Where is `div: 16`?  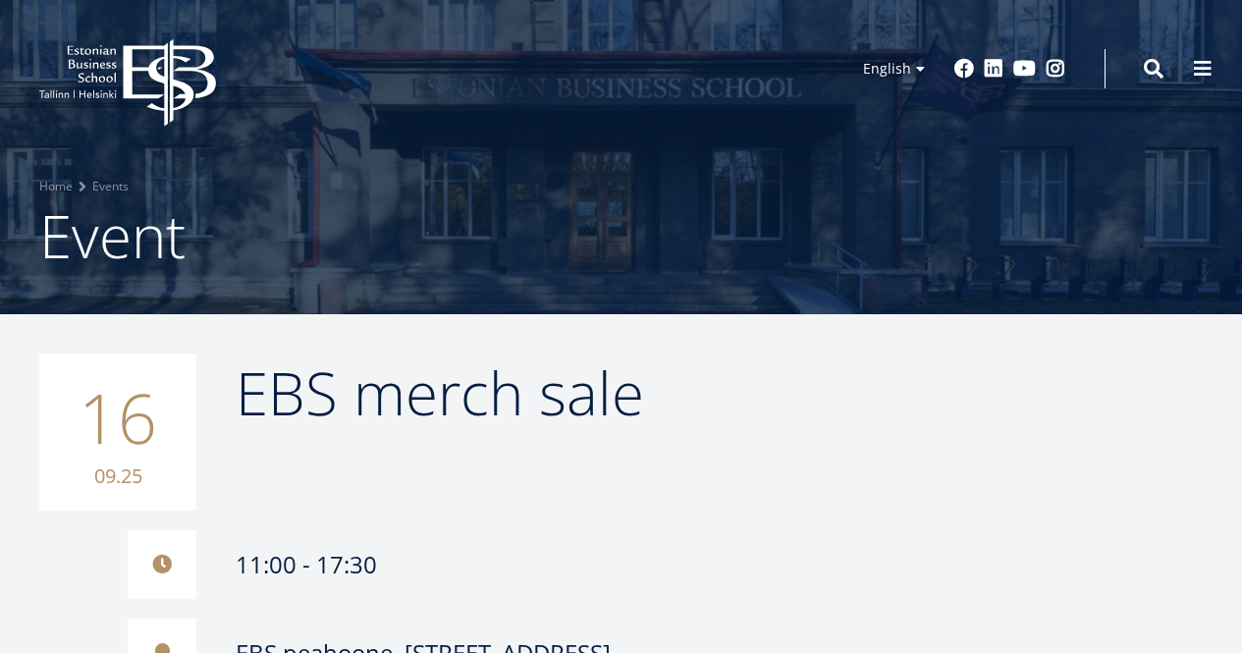 div: 16 is located at coordinates (118, 432).